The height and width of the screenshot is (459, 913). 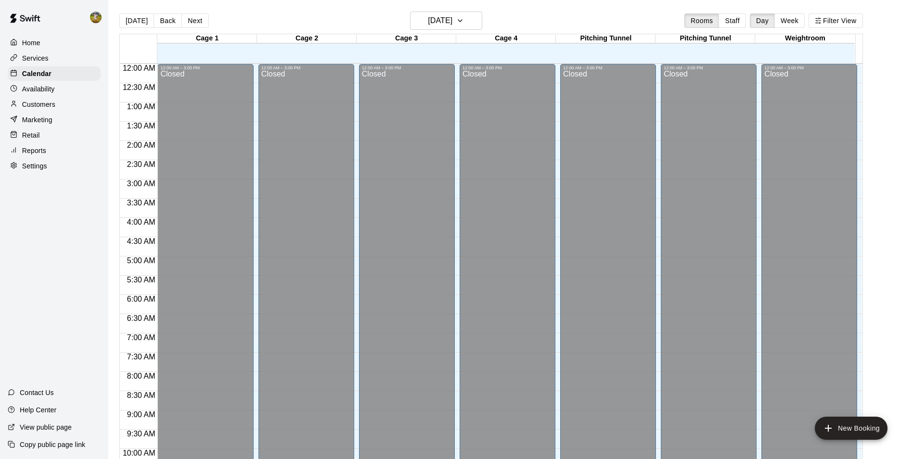 What do you see at coordinates (141, 126) in the screenshot?
I see `span: 1:30 AM` at bounding box center [141, 126].